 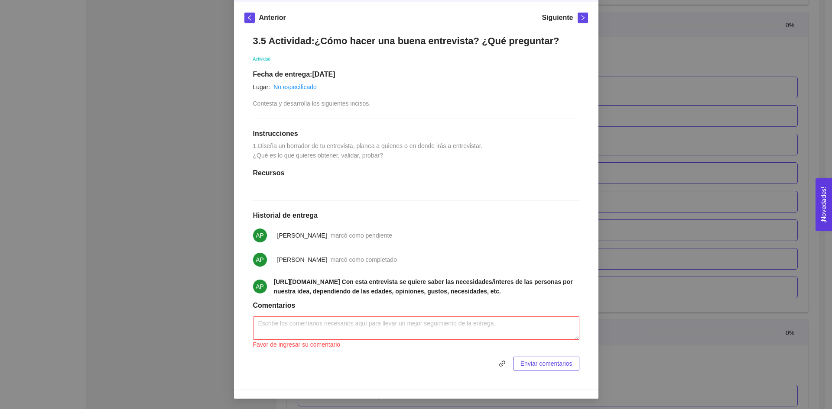 I want to click on article: Lugar:, so click(x=262, y=87).